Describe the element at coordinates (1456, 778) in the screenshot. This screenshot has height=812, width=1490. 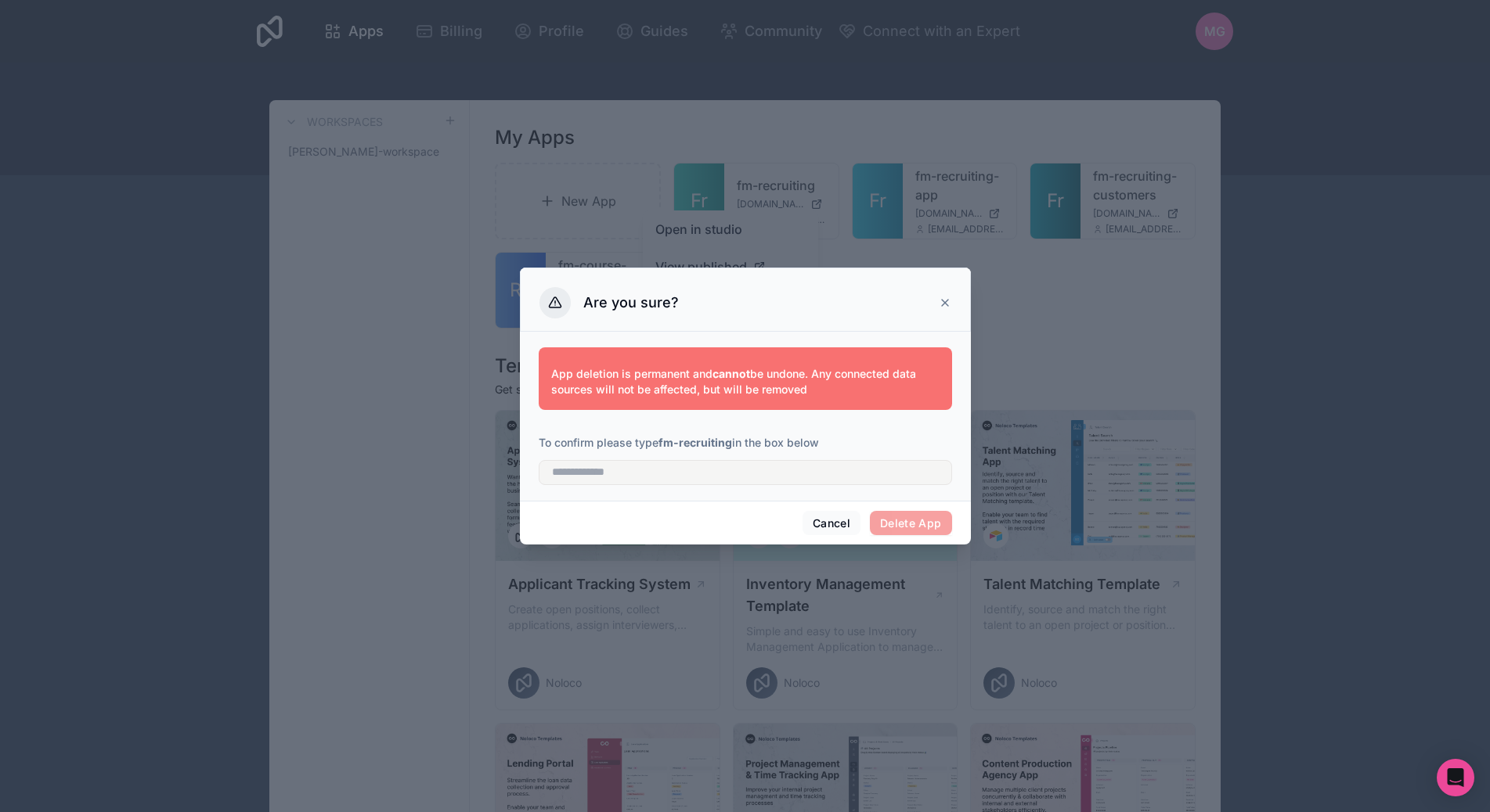
I see `div: Open Intercom Messenger` at that location.